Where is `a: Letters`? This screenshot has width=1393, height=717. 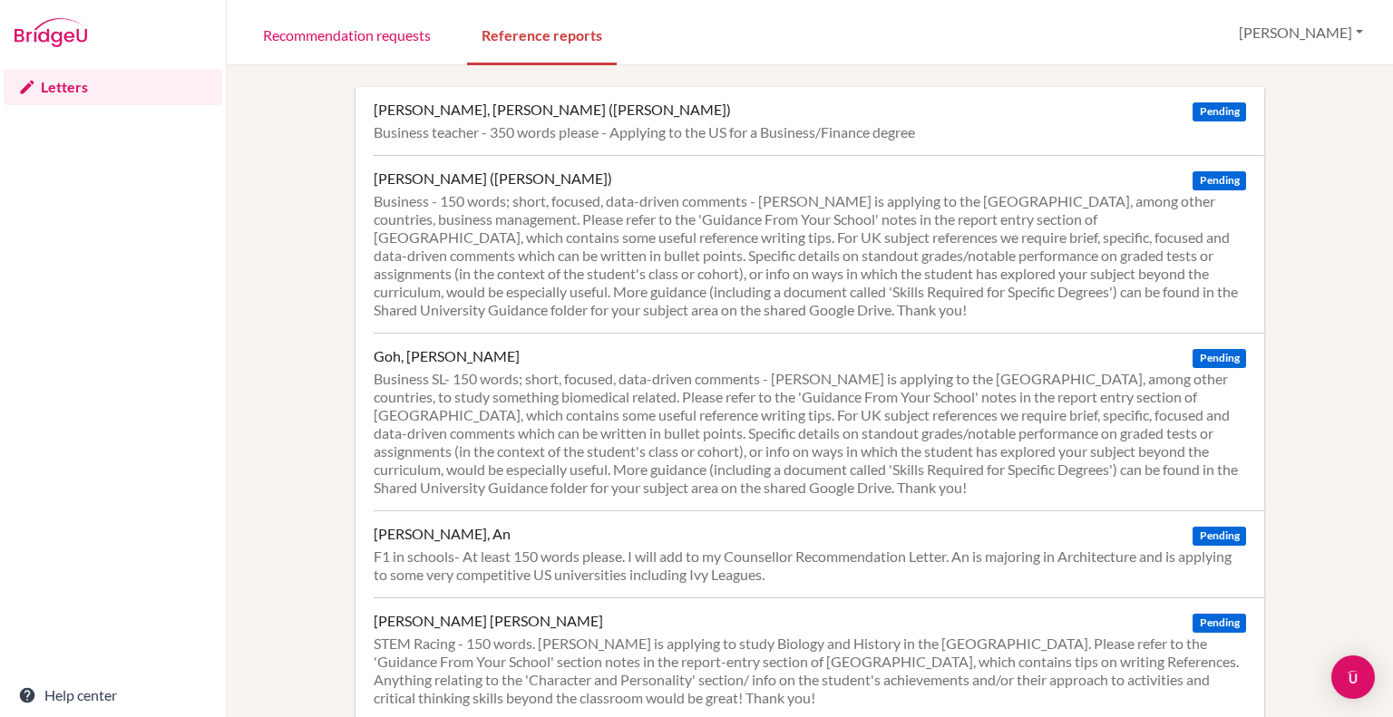 a: Letters is located at coordinates (112, 87).